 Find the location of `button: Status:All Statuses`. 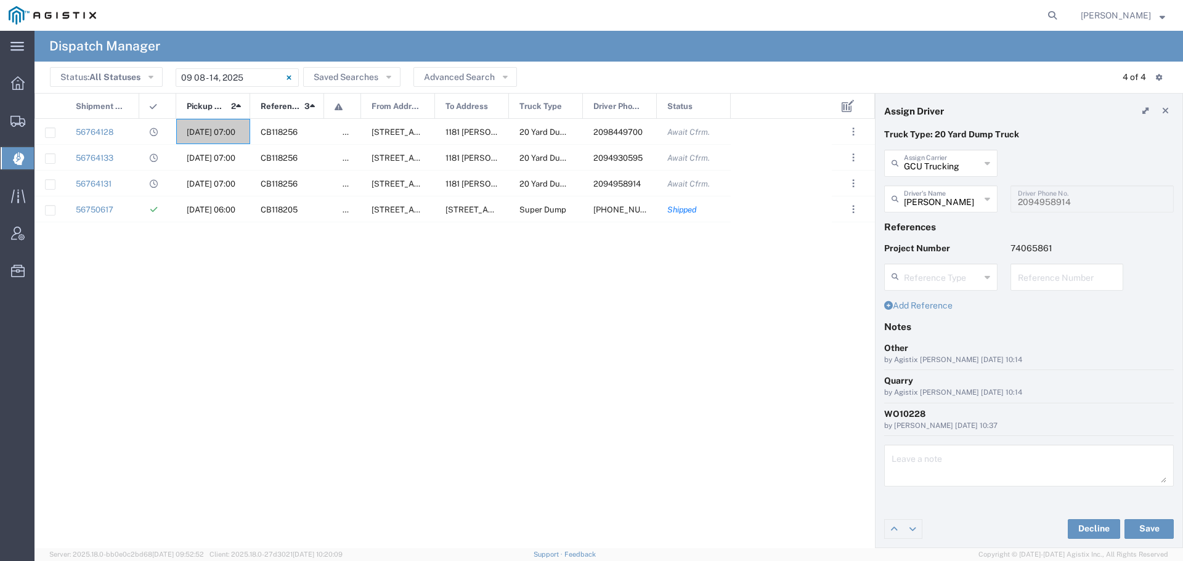

button: Status:All Statuses is located at coordinates (106, 77).